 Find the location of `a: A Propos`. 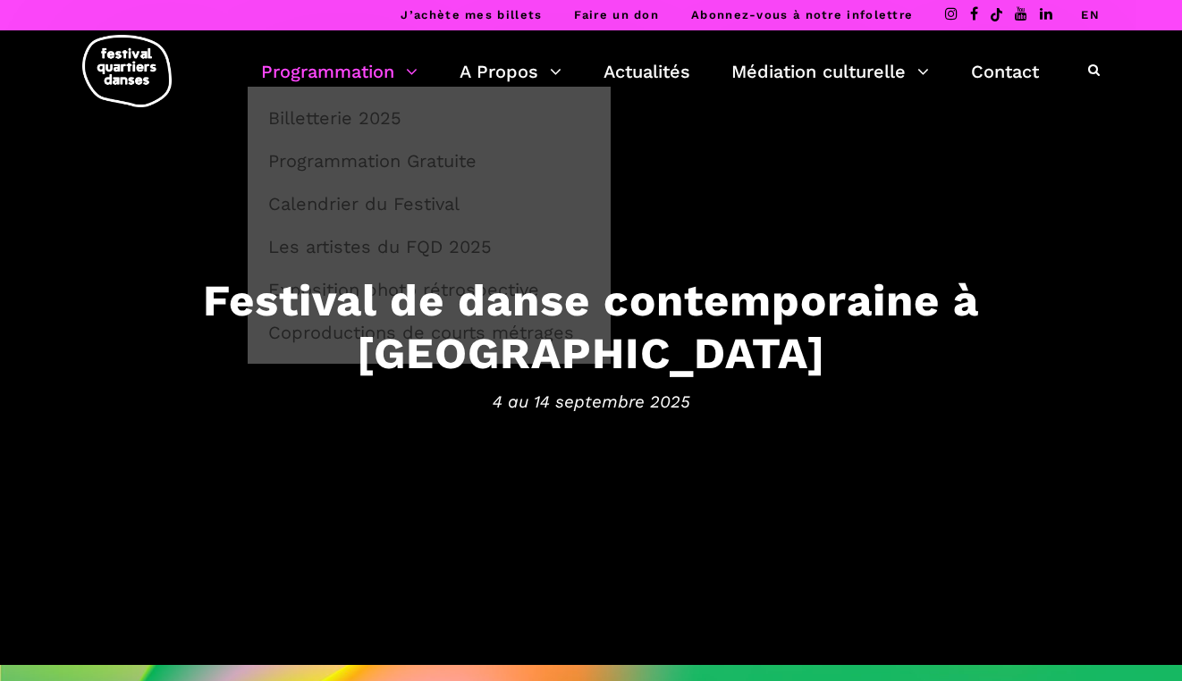

a: A Propos is located at coordinates (510, 72).